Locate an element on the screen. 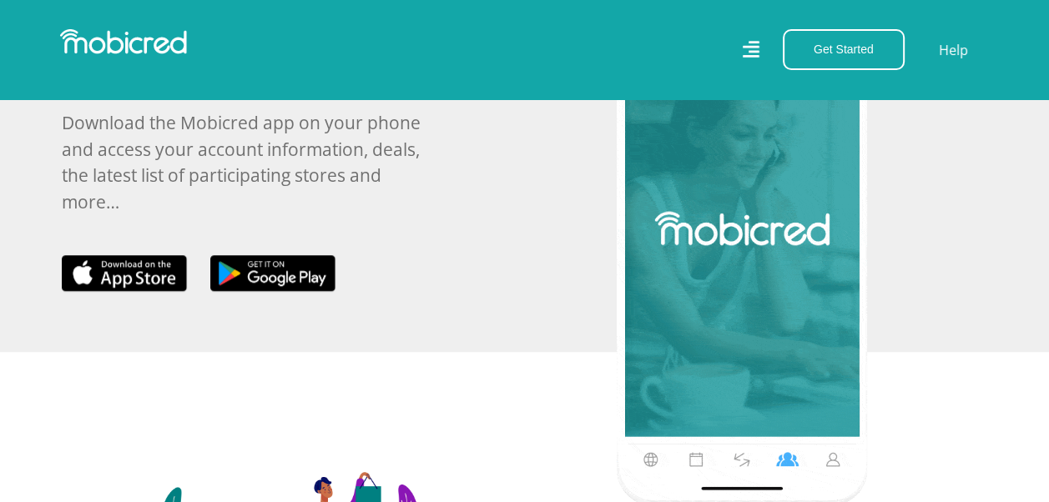 The width and height of the screenshot is (1049, 502). button: Get Started is located at coordinates (844, 49).